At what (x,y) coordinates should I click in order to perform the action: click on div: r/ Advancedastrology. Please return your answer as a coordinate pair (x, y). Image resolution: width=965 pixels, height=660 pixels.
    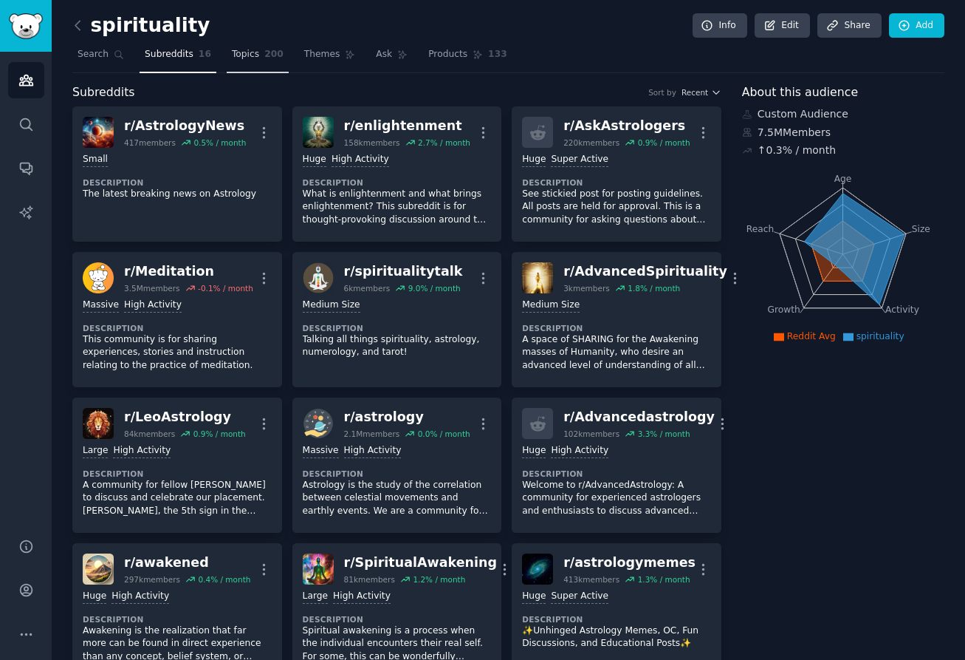
    Looking at the image, I should click on (639, 417).